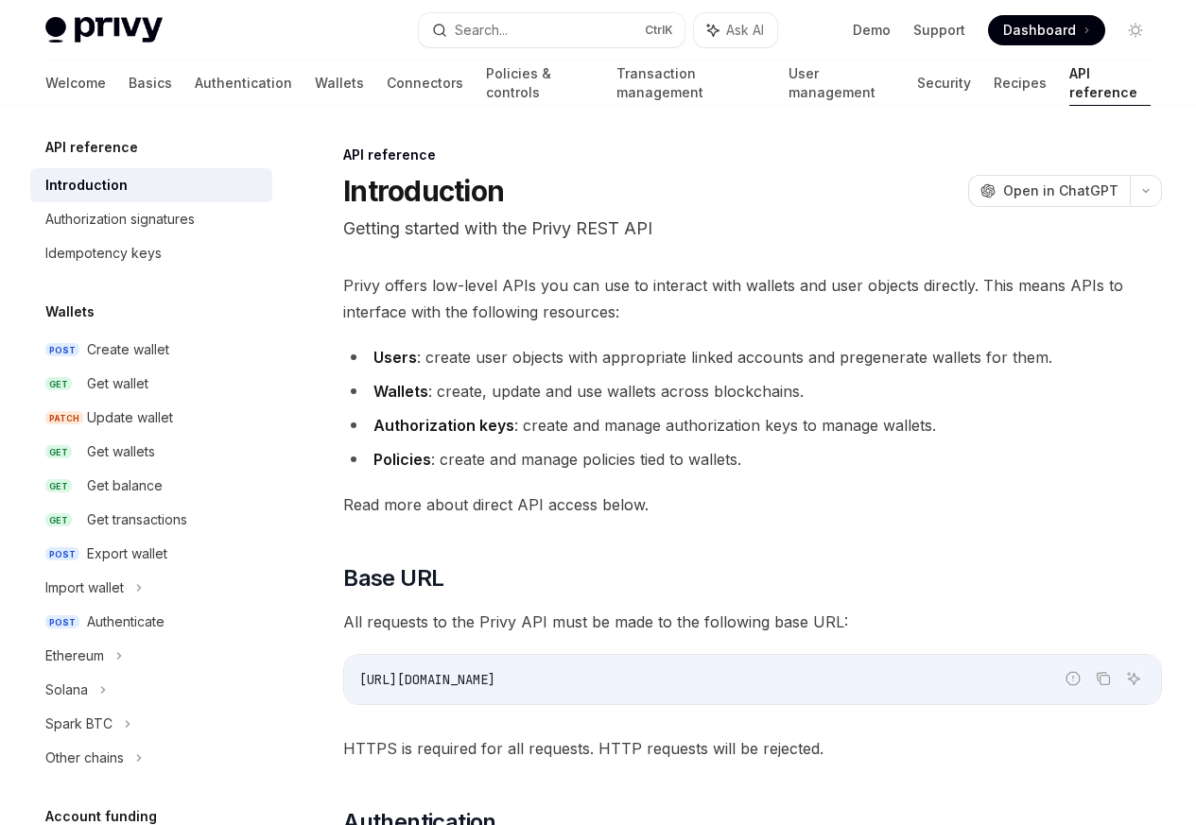 The width and height of the screenshot is (1196, 825). What do you see at coordinates (137, 520) in the screenshot?
I see `div: Get transactions` at bounding box center [137, 520].